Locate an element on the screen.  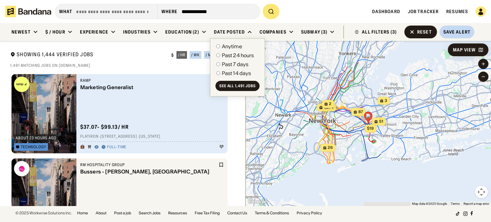
img: Google is located at coordinates (258, 202).